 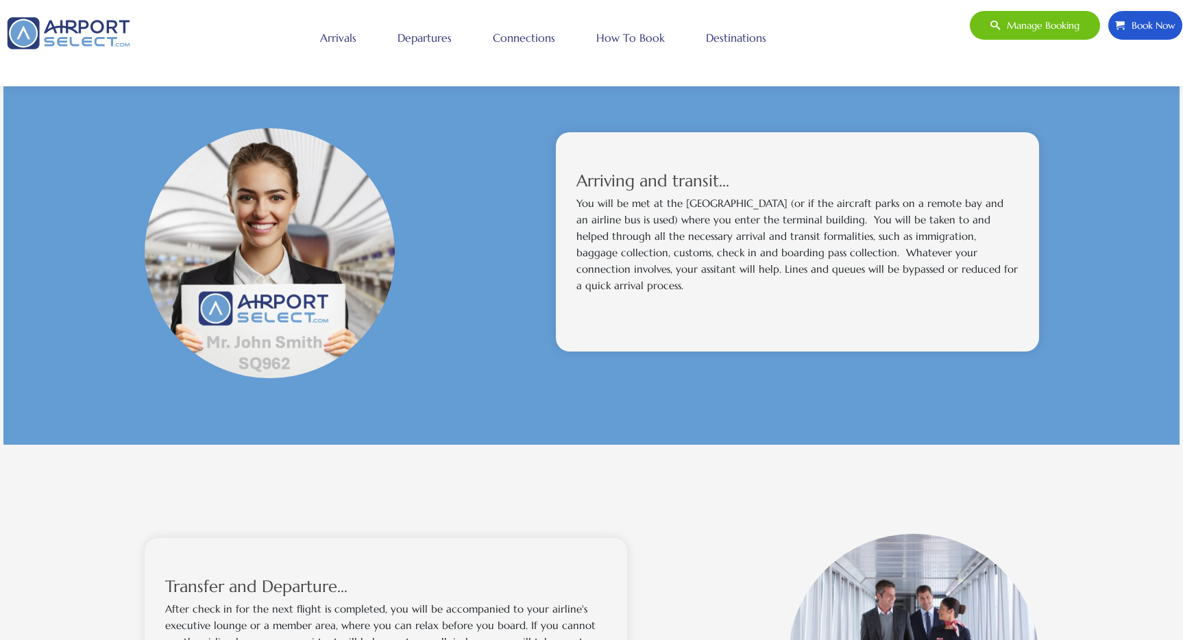 I want to click on a: Arrivals, so click(x=338, y=38).